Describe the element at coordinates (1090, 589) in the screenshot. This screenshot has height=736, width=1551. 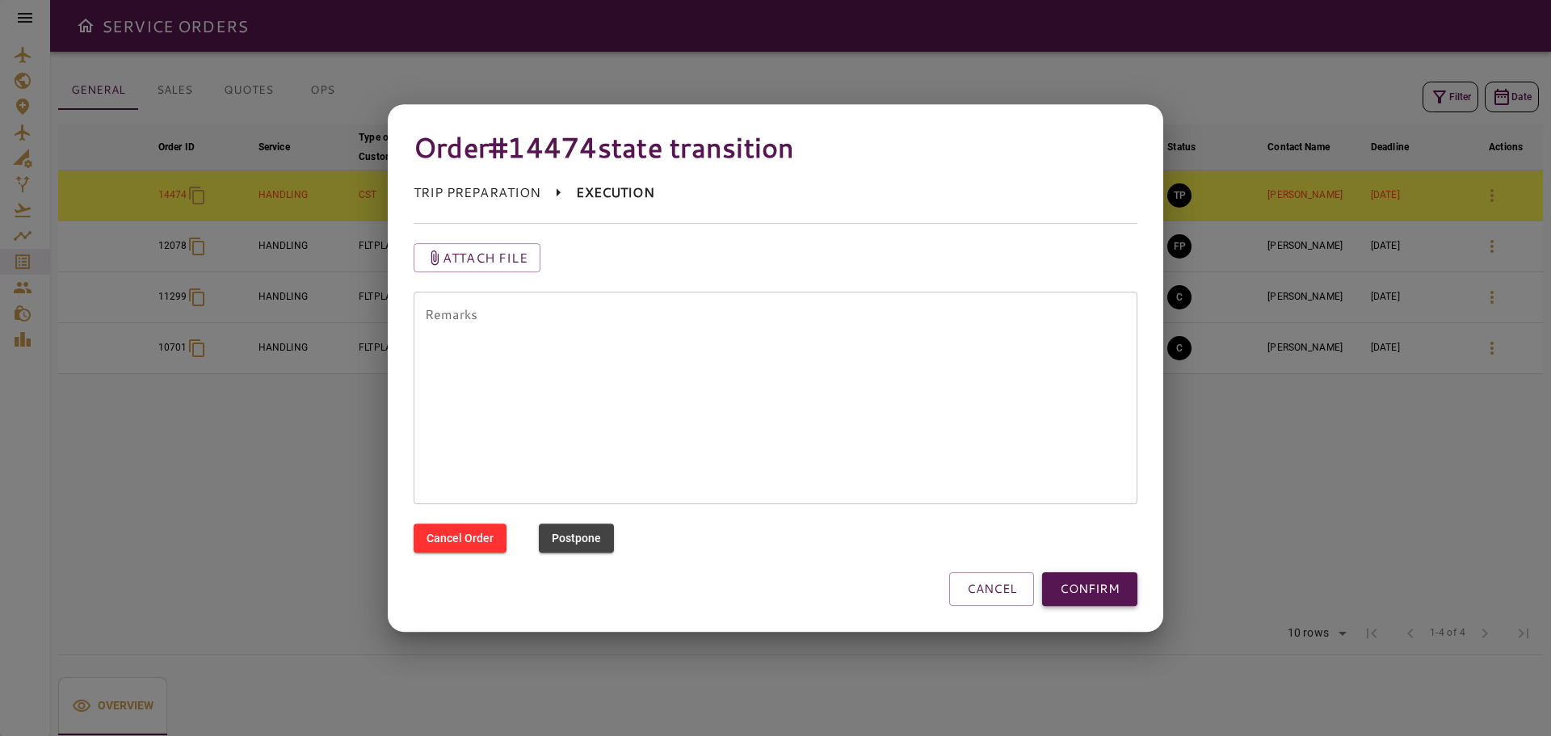
I see `button: CONFIRM` at that location.